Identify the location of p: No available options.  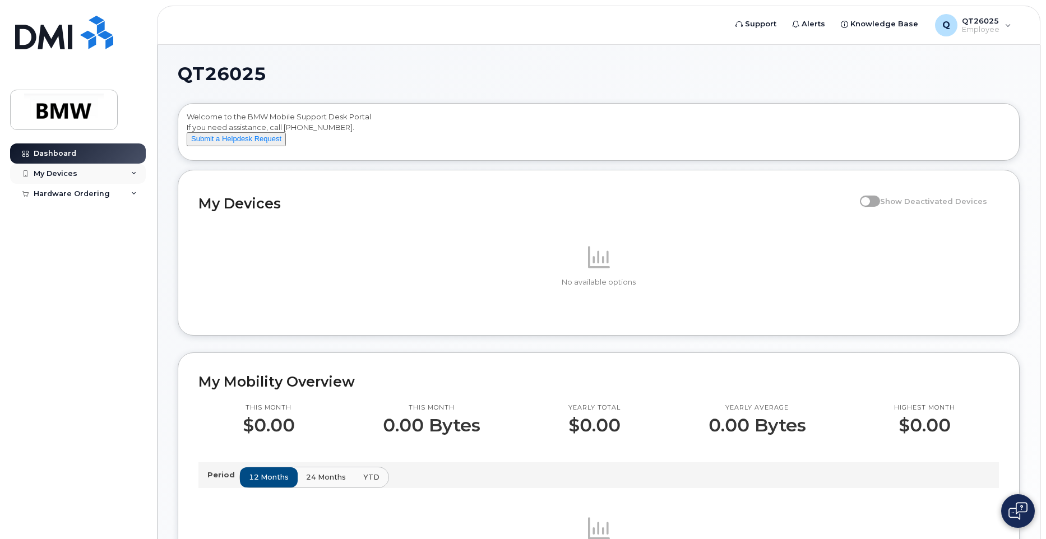
(599, 282).